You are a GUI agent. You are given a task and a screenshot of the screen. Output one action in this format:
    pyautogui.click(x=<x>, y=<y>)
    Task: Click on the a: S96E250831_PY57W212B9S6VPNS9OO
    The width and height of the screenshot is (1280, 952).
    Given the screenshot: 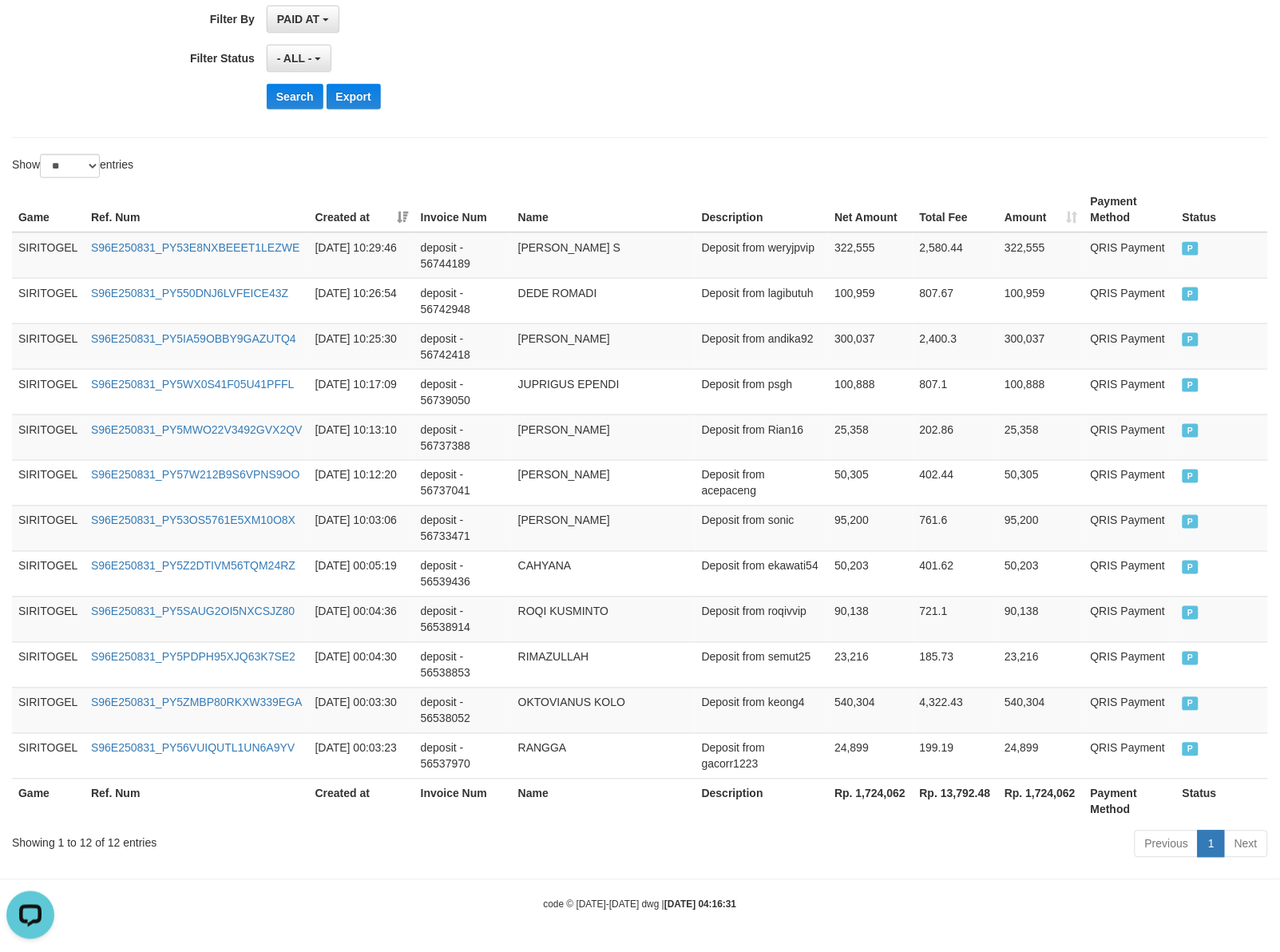 What is the action you would take?
    pyautogui.click(x=195, y=475)
    